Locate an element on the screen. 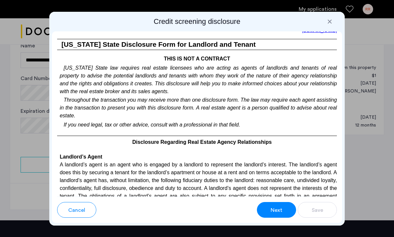  h4: THIS IS NOT A CONTRACT is located at coordinates (197, 56).